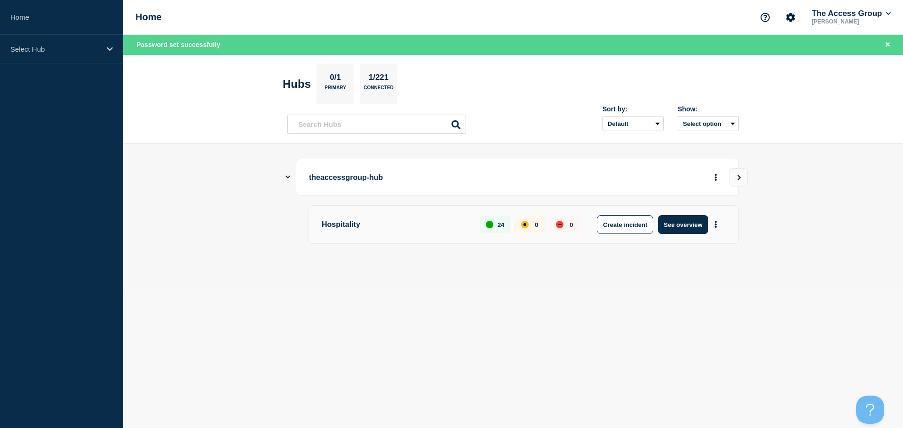  What do you see at coordinates (738, 178) in the screenshot?
I see `button: View` at bounding box center [738, 178].